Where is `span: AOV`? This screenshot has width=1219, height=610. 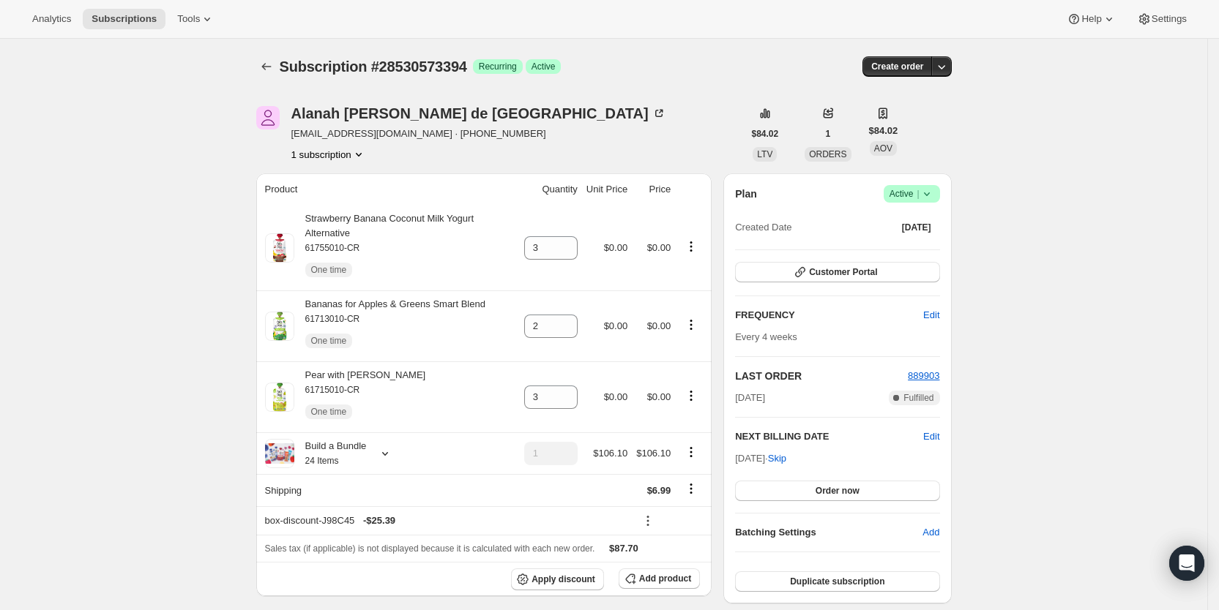 span: AOV is located at coordinates (883, 149).